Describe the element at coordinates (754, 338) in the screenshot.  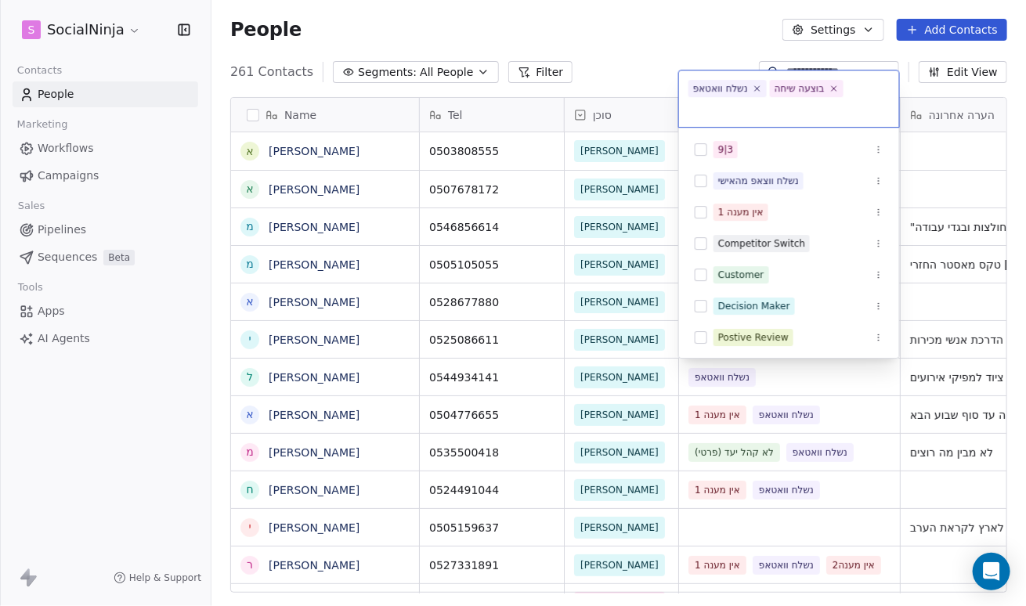
I see `div: Postive Review` at that location.